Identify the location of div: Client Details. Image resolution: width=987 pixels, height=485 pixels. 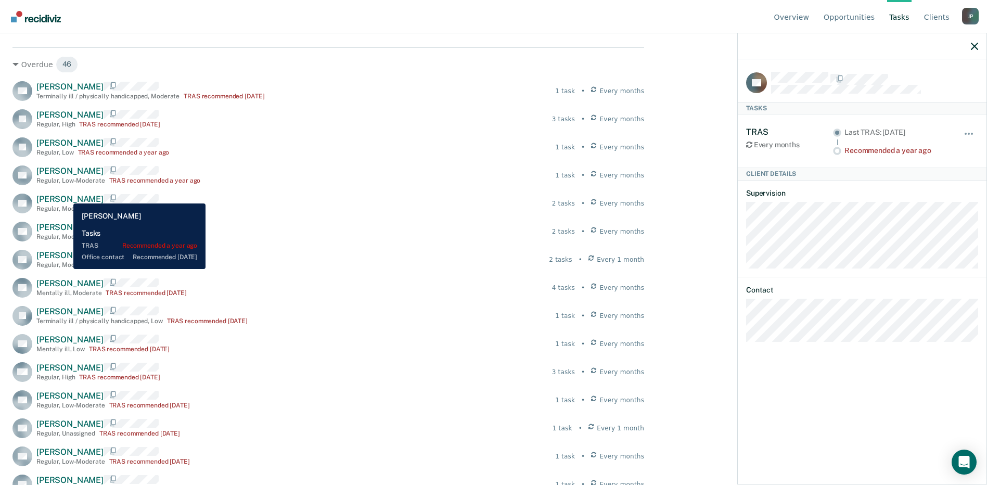
(862, 174).